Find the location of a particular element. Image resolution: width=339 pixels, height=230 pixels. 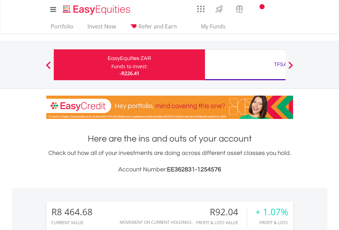

div: EasyEquities ZAR is located at coordinates (129, 58).